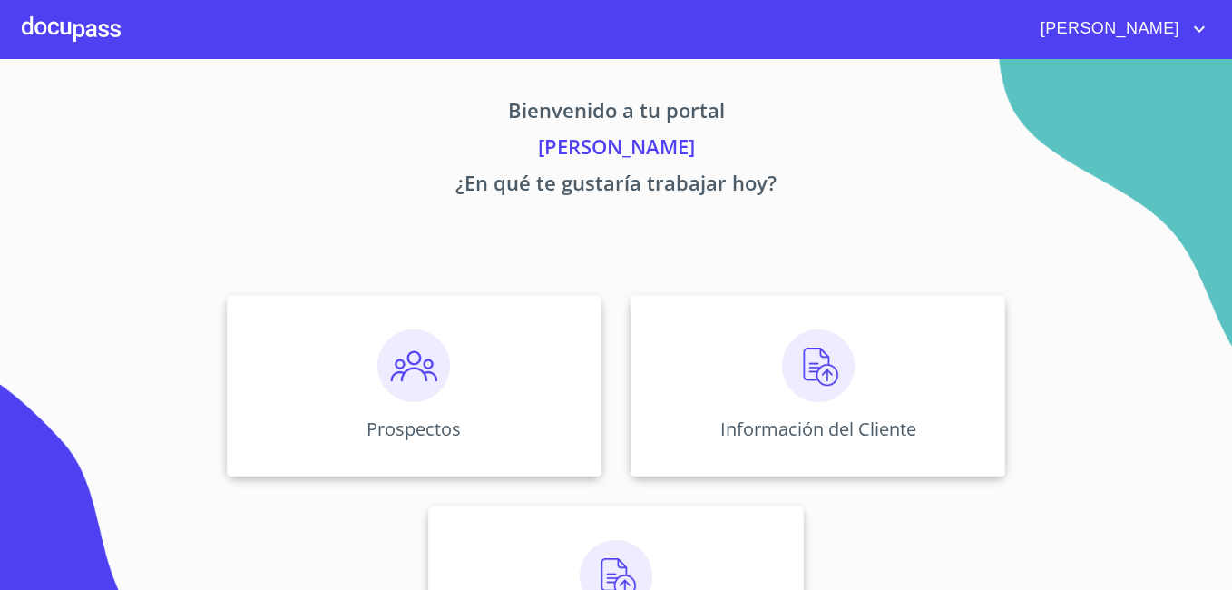 The height and width of the screenshot is (590, 1232). I want to click on p: Información del Cliente, so click(818, 428).